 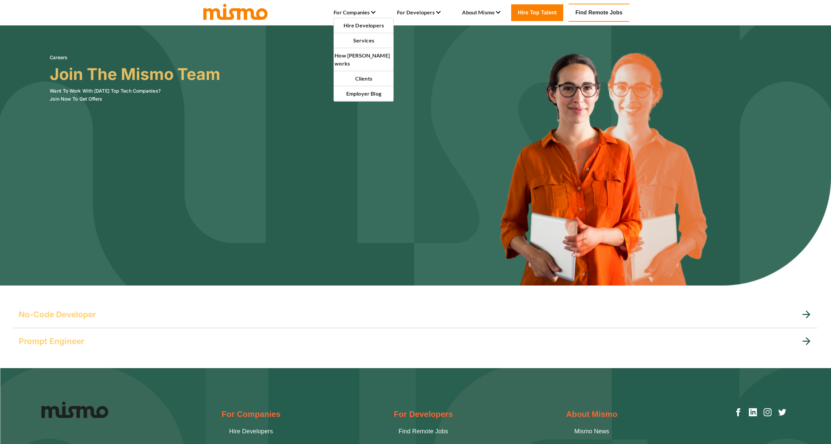 I want to click on a: Clients, so click(x=364, y=78).